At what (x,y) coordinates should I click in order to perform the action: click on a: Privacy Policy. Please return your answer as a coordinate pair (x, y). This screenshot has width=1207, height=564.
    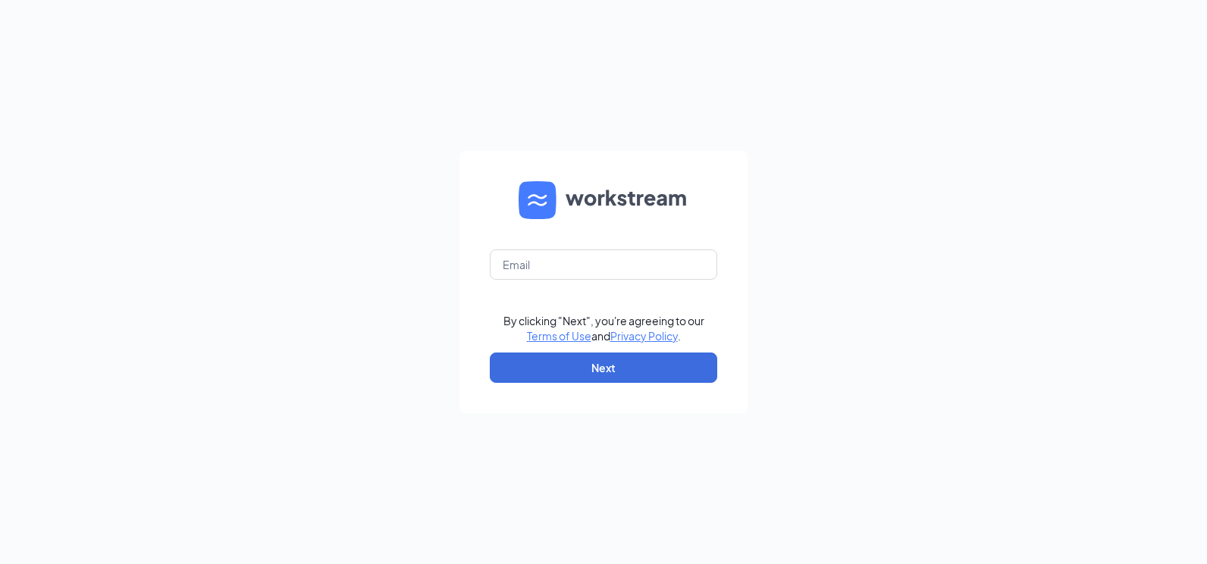
    Looking at the image, I should click on (644, 336).